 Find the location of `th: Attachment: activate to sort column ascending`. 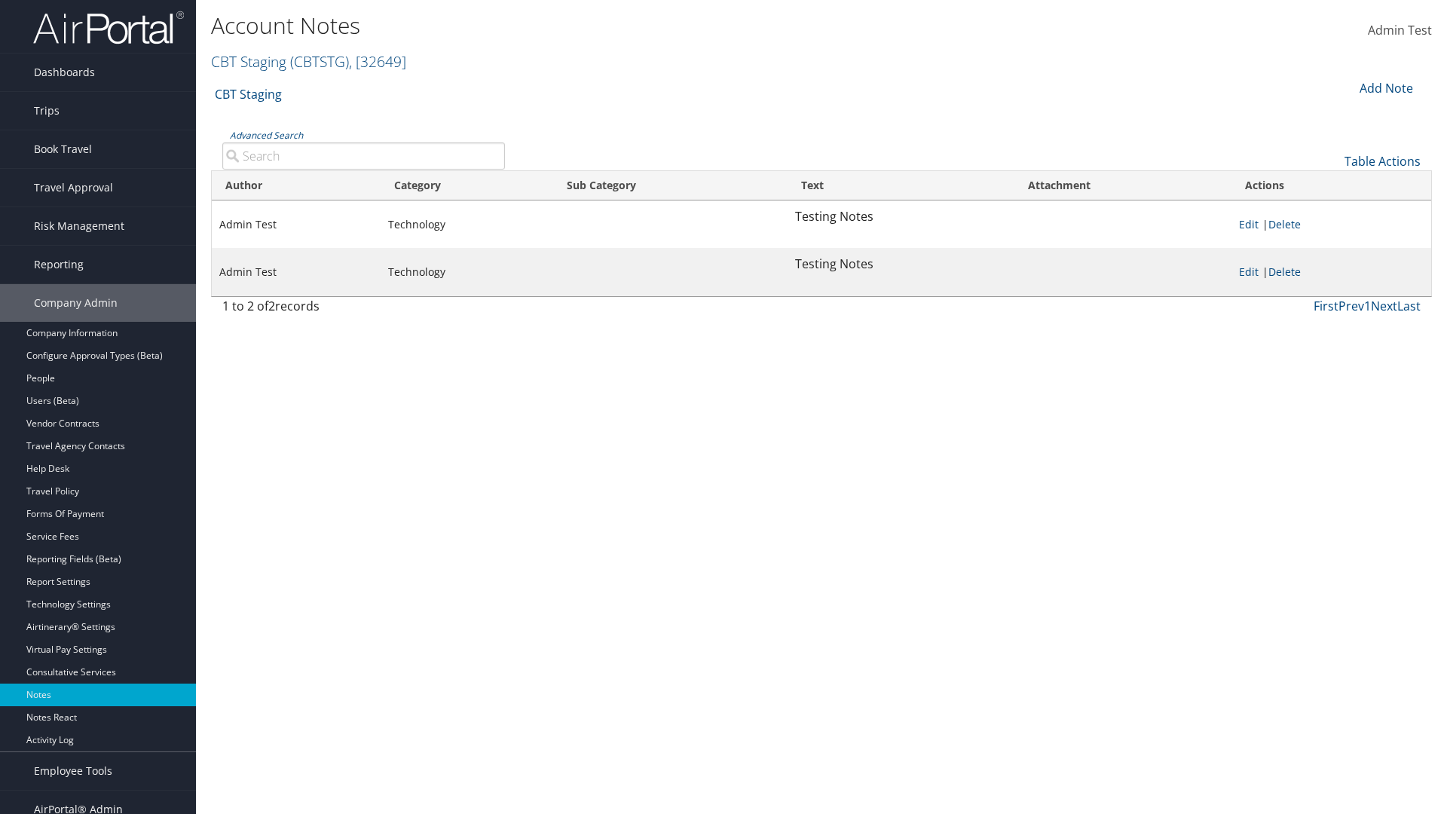

th: Attachment: activate to sort column ascending is located at coordinates (1122, 185).